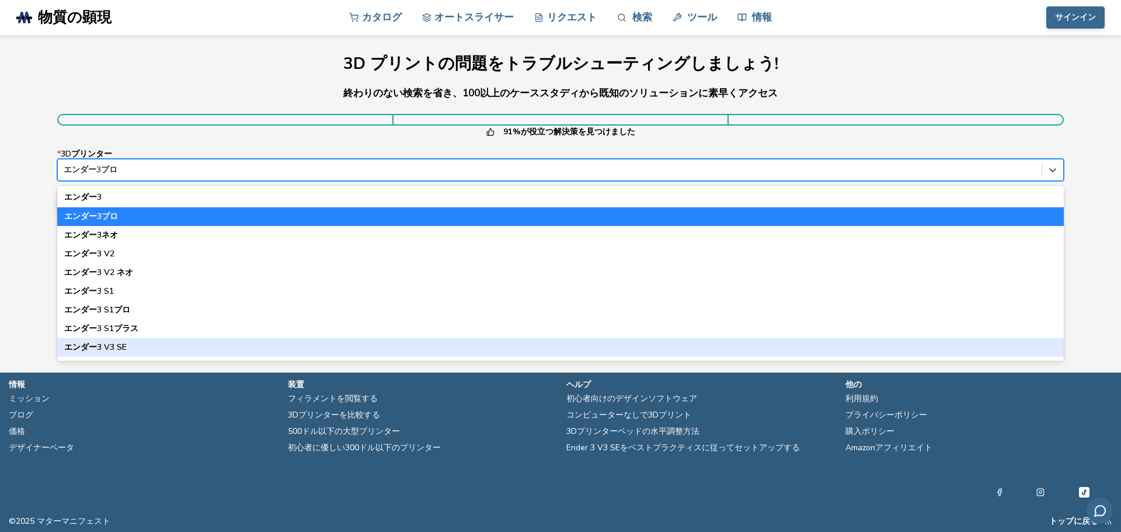 This screenshot has height=532, width=1121. I want to click on font: 利用規約, so click(862, 398).